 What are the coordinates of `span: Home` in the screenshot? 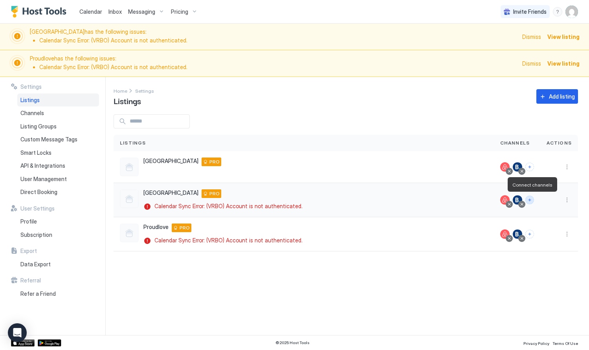 It's located at (120, 91).